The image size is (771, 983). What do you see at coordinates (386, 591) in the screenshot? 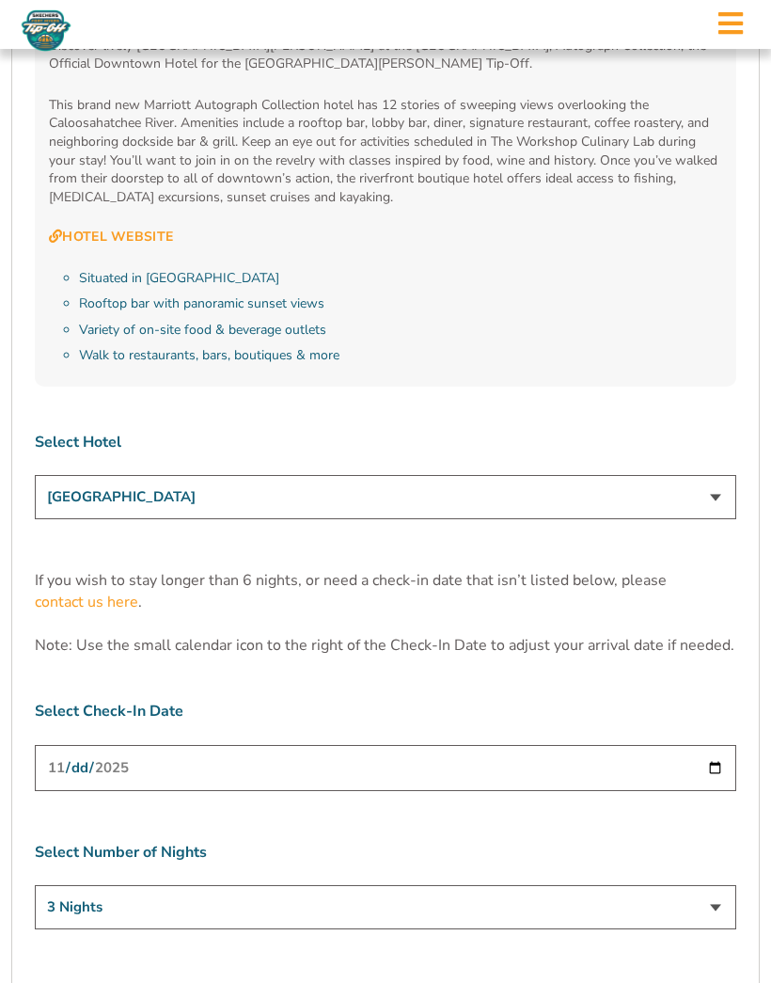
I see `p: If you wish to stay longer than 6 nights, or need a check-in date that isn’t listed below, please .` at bounding box center [386, 591].